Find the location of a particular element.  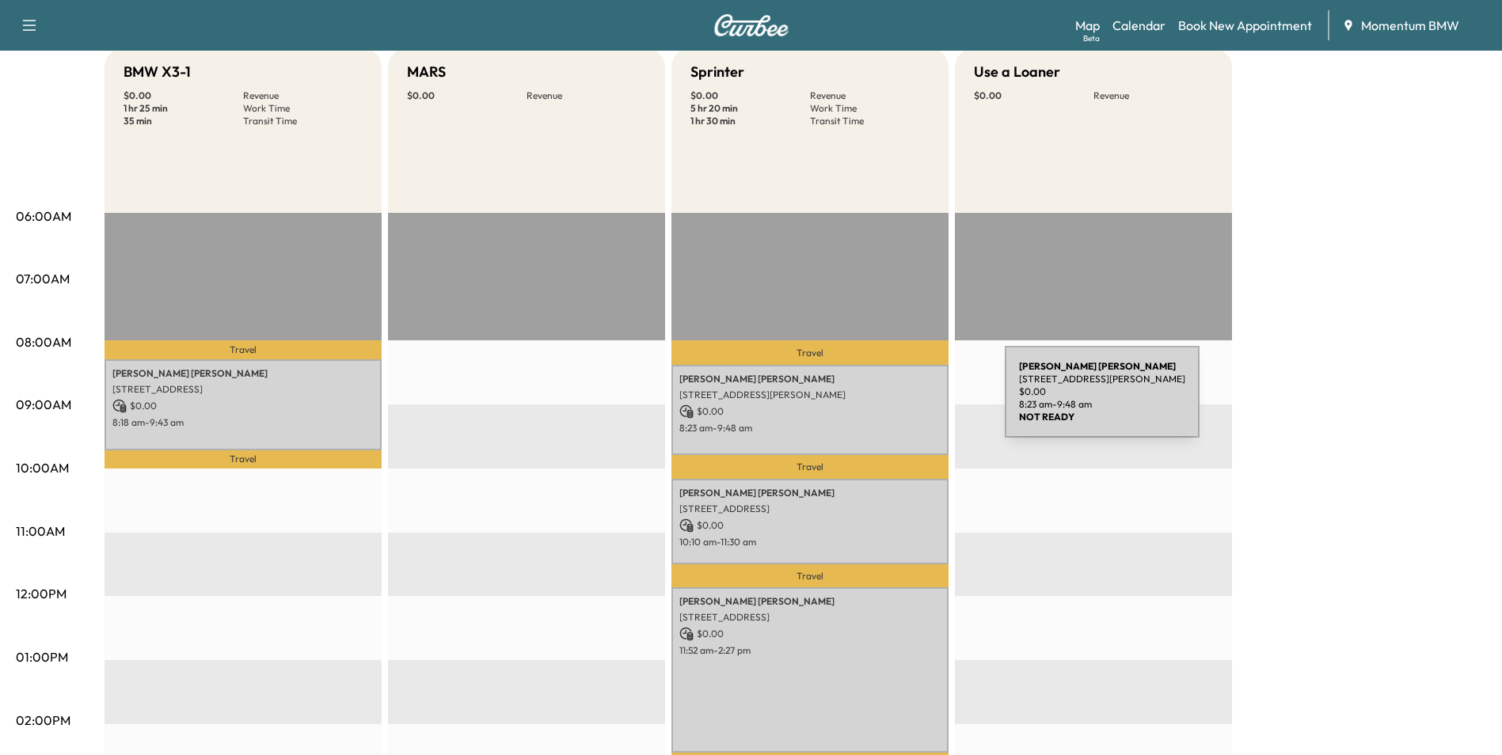

p: 01:00PM is located at coordinates (42, 657).